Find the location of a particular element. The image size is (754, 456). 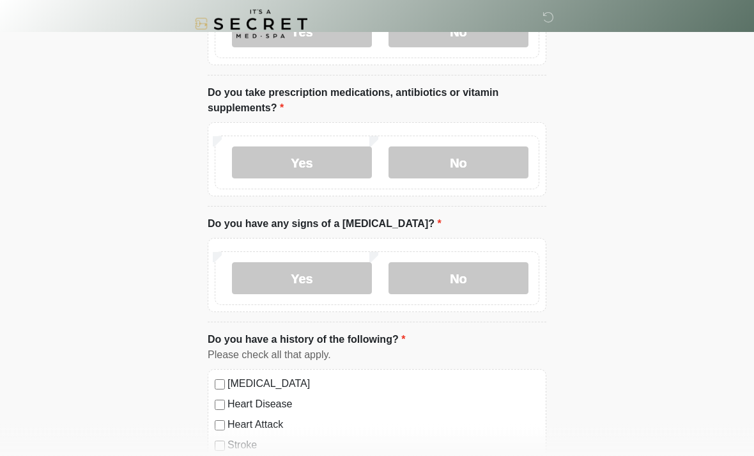

label: Stroke is located at coordinates (383, 445).